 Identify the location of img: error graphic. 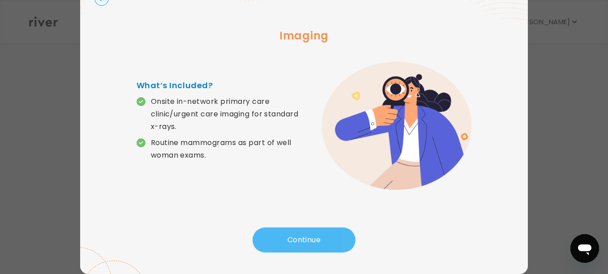
(397, 126).